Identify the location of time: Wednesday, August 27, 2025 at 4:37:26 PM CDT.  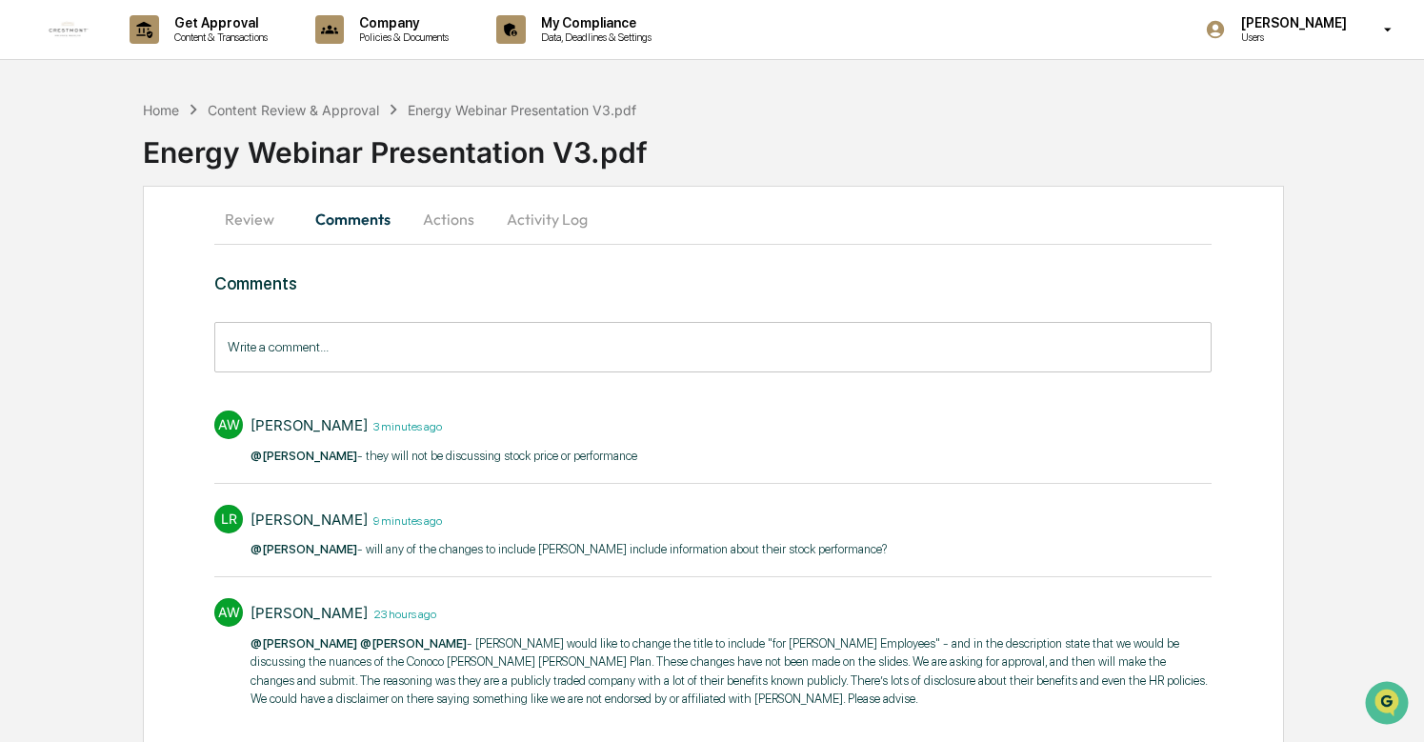
(402, 613).